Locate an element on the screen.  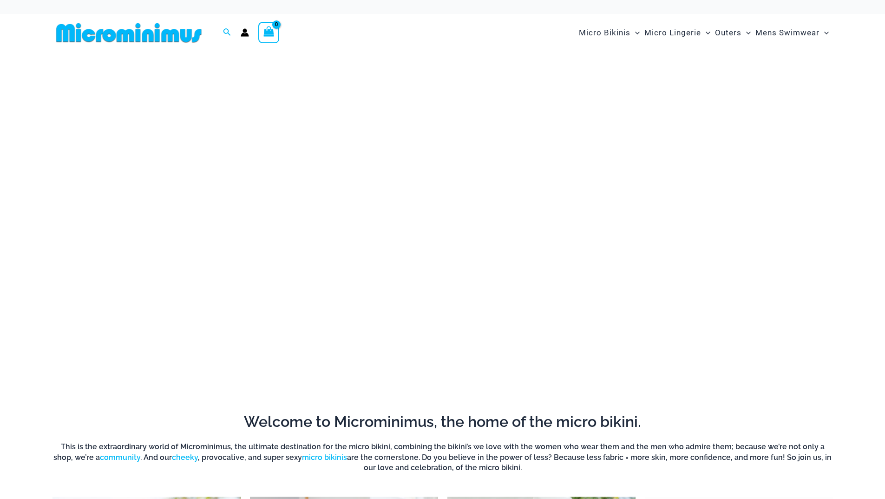
span: Micro Bikinis is located at coordinates (604, 33).